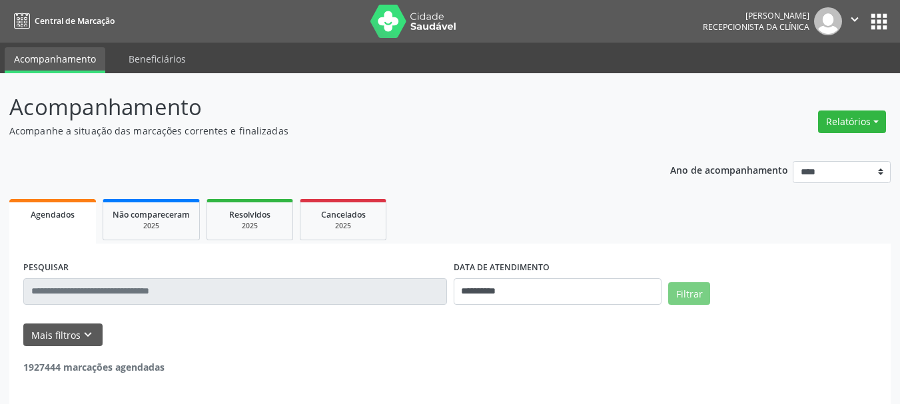 Image resolution: width=900 pixels, height=404 pixels. Describe the element at coordinates (502, 268) in the screenshot. I see `label: DATA DE ATENDIMENTO` at that location.